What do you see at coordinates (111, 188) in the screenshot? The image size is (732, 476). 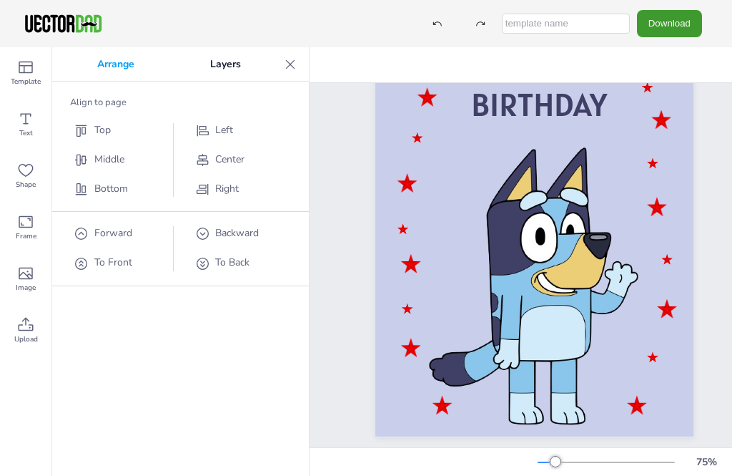 I see `span: Bottom` at bounding box center [111, 188].